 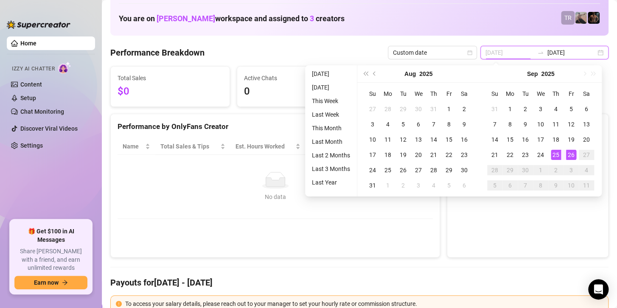 What do you see at coordinates (541, 94) in the screenshot?
I see `th: We` at bounding box center [541, 94].